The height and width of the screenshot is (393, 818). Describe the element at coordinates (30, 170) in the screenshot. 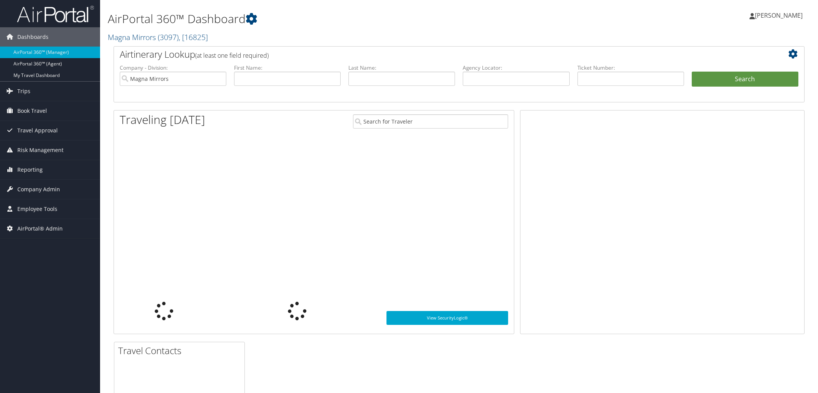

I see `span: Reporting` at that location.